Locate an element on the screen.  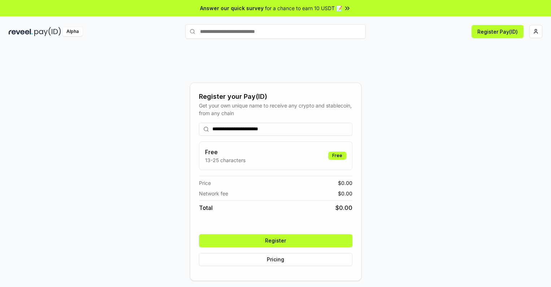
span: Total is located at coordinates (206, 207).